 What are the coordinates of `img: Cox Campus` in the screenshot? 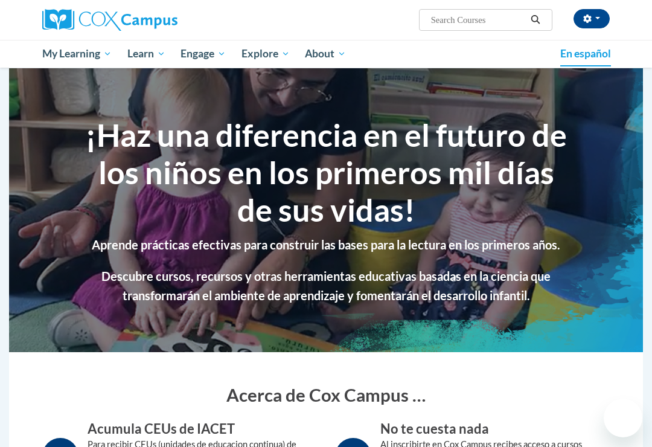 It's located at (110, 20).